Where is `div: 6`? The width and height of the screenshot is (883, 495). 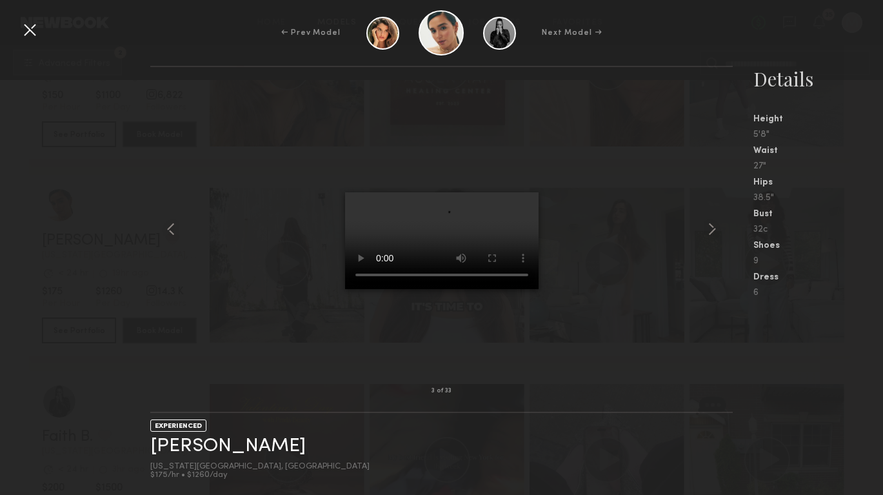
div: 6 is located at coordinates (818, 293).